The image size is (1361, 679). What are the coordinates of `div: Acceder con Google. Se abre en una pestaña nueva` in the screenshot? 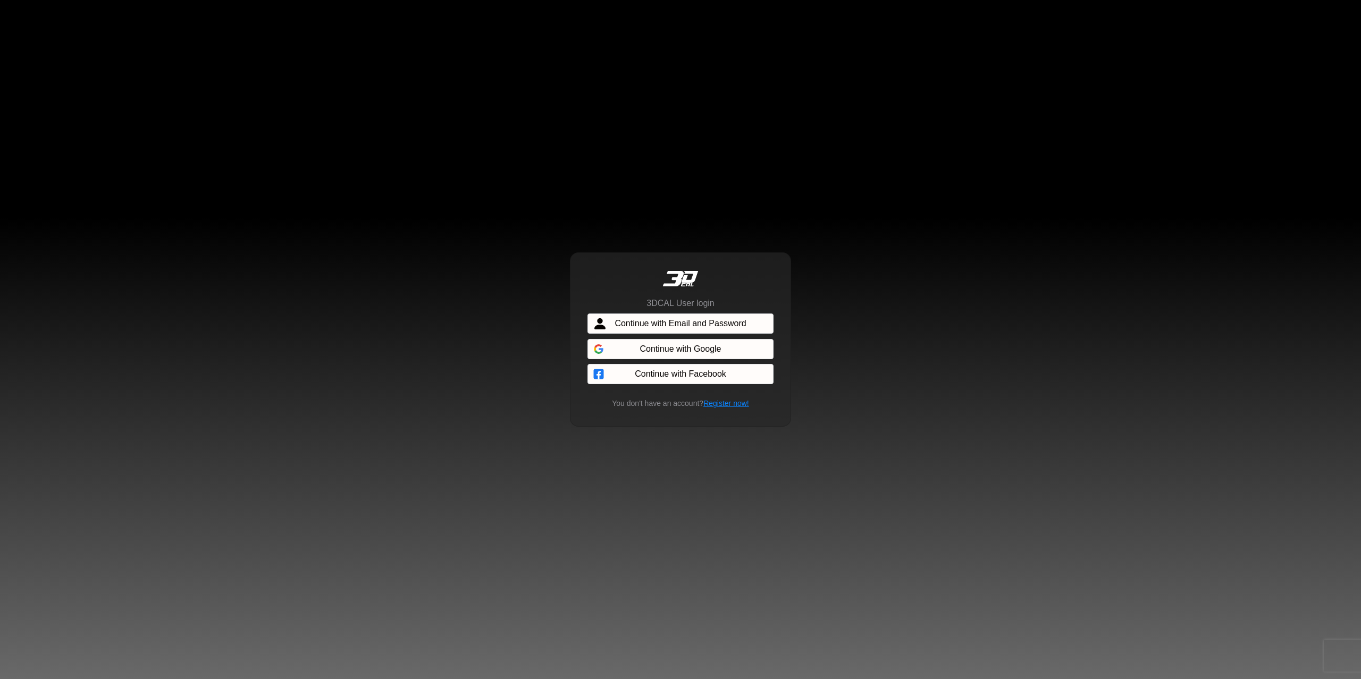 It's located at (680, 350).